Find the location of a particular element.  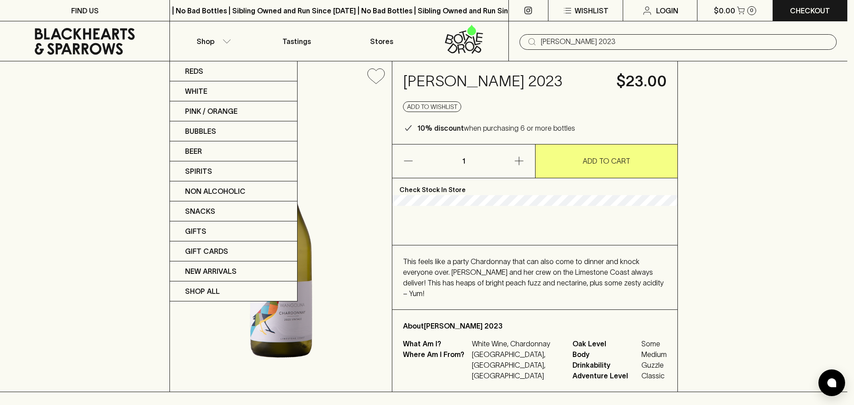

p: Gifts is located at coordinates (196, 231).